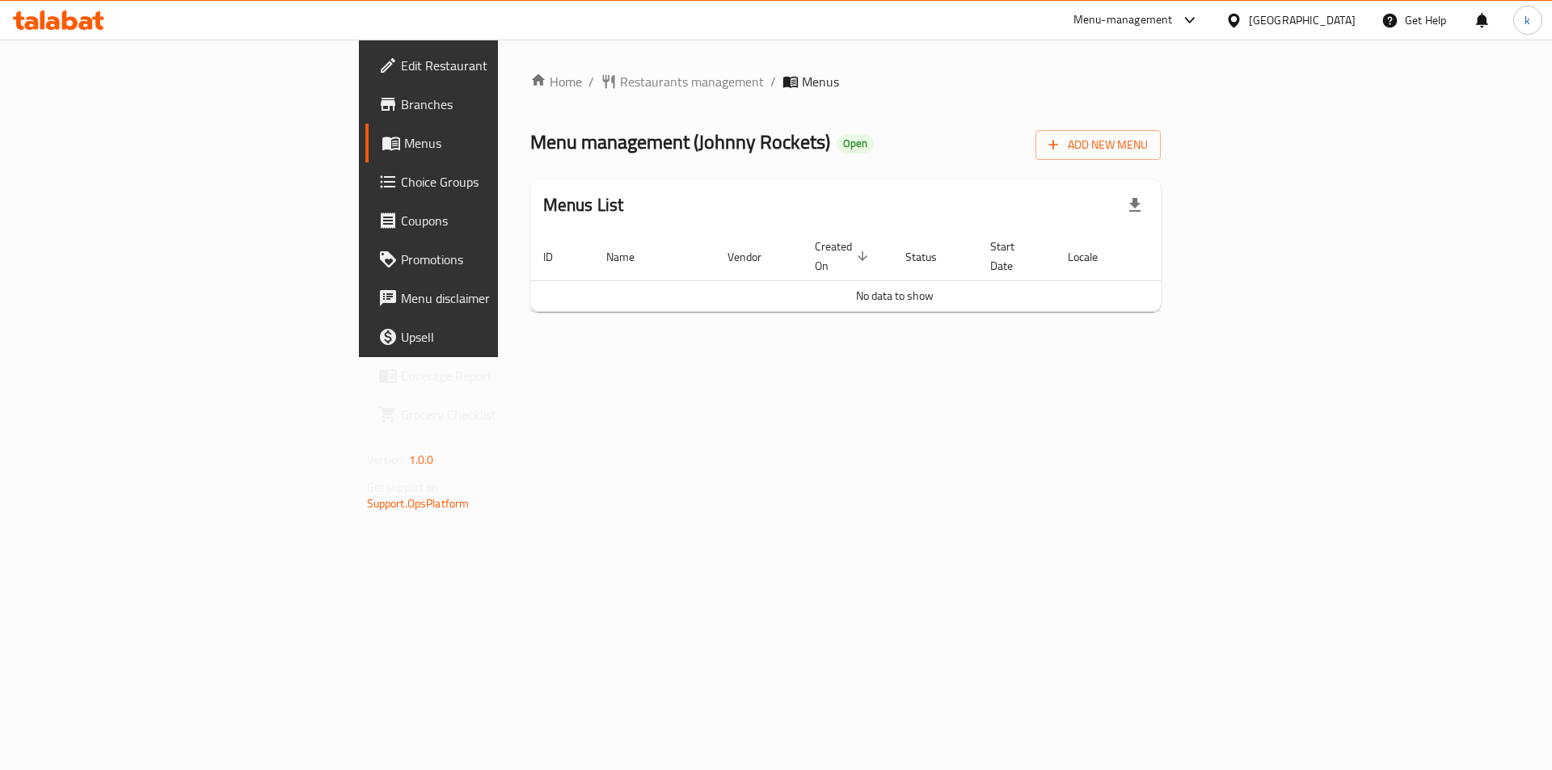  What do you see at coordinates (680, 141) in the screenshot?
I see `span: Menu management ( Johnny Rockets )` at bounding box center [680, 141].